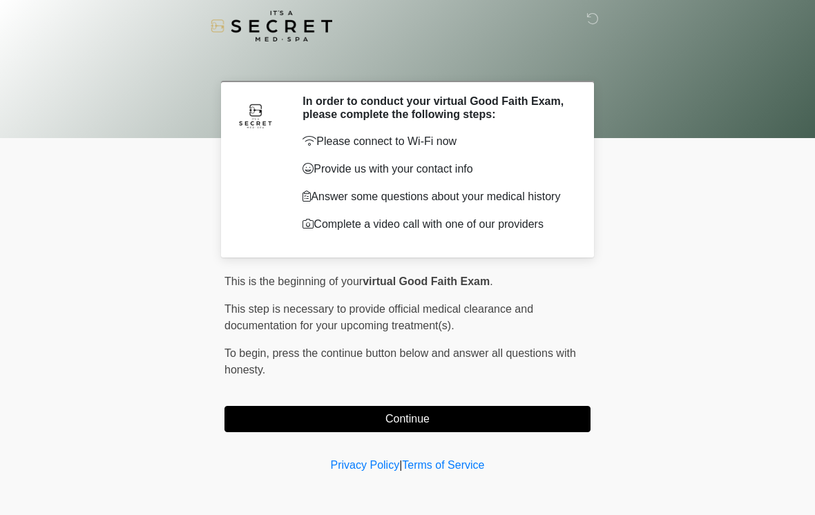 Image resolution: width=815 pixels, height=515 pixels. I want to click on strong: virtual Good Faith Exam, so click(426, 281).